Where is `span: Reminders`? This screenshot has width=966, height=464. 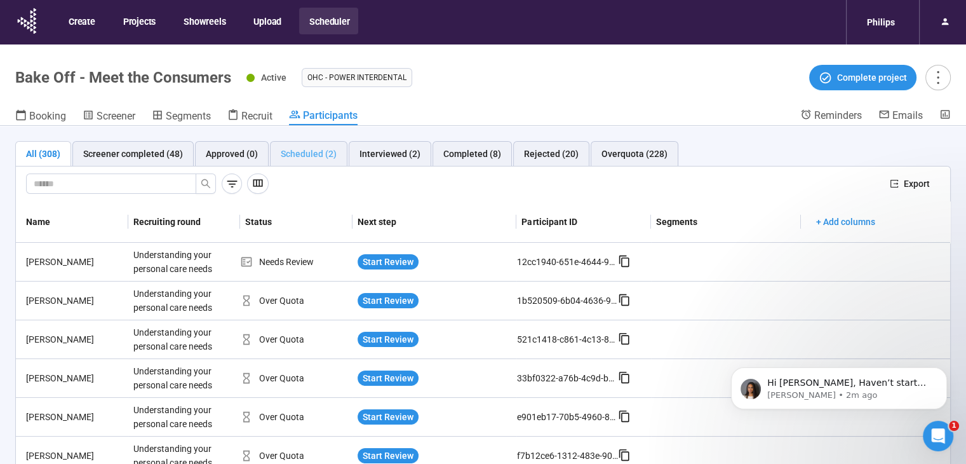
span: Reminders is located at coordinates (838, 115).